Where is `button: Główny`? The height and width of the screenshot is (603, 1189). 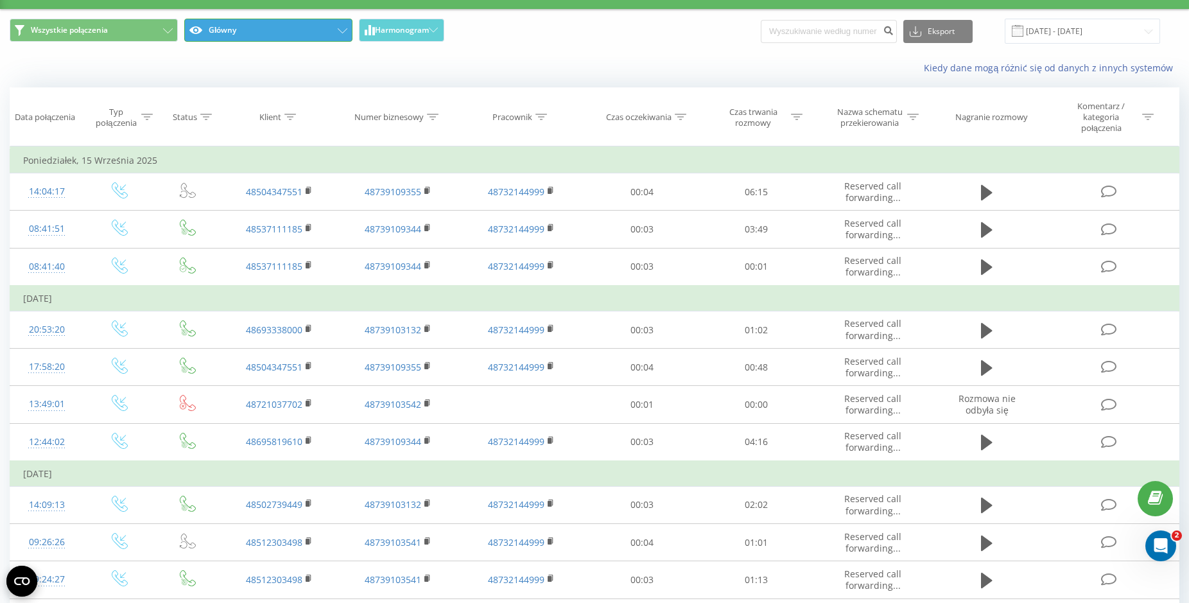 button: Główny is located at coordinates (268, 30).